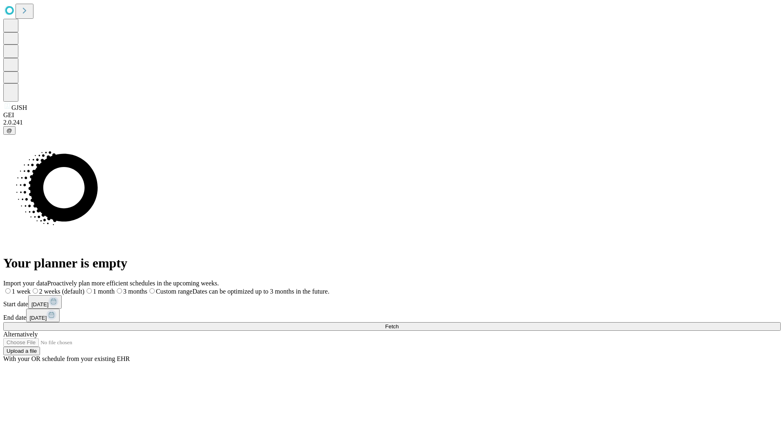  Describe the element at coordinates (119, 291) in the screenshot. I see `input: 3 months` at that location.